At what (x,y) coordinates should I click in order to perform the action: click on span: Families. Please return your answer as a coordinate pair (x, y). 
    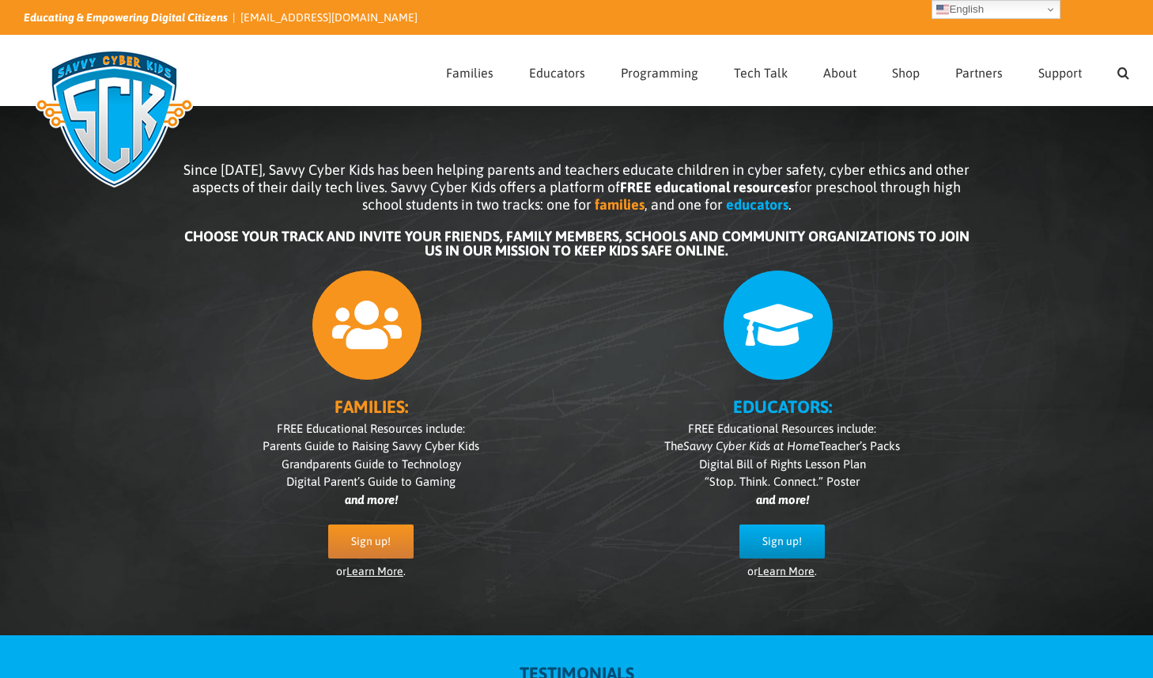
    Looking at the image, I should click on (470, 73).